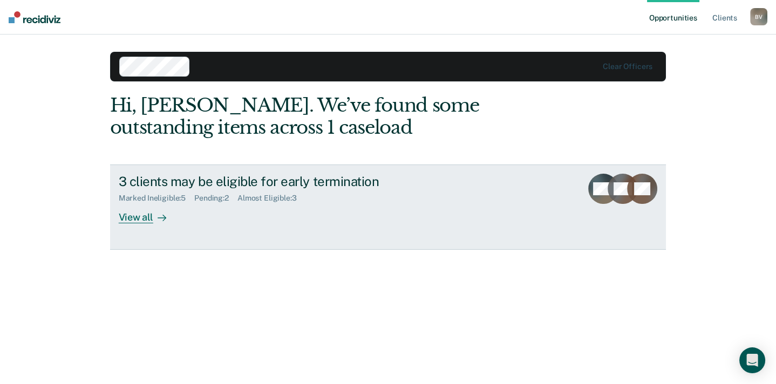 This screenshot has height=384, width=776. What do you see at coordinates (216, 198) in the screenshot?
I see `div: Pending : 2` at bounding box center [216, 198].